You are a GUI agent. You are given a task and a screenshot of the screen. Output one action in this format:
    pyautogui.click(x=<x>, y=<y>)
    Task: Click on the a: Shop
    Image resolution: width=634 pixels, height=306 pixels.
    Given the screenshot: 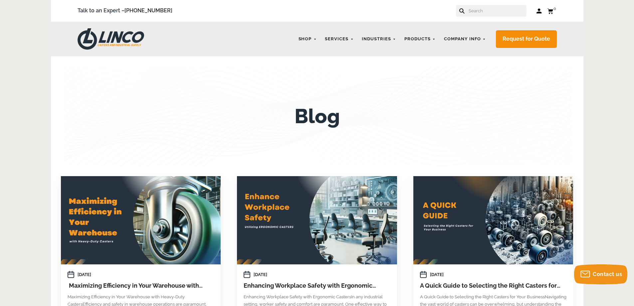 What is the action you would take?
    pyautogui.click(x=307, y=39)
    